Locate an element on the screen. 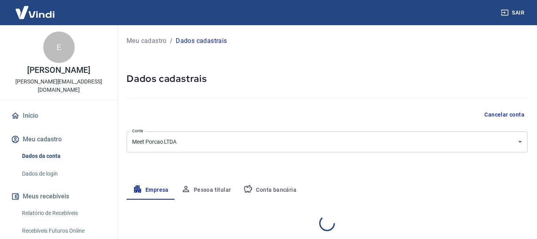 The height and width of the screenshot is (239, 537). button: Meus recebíveis is located at coordinates (59, 196).